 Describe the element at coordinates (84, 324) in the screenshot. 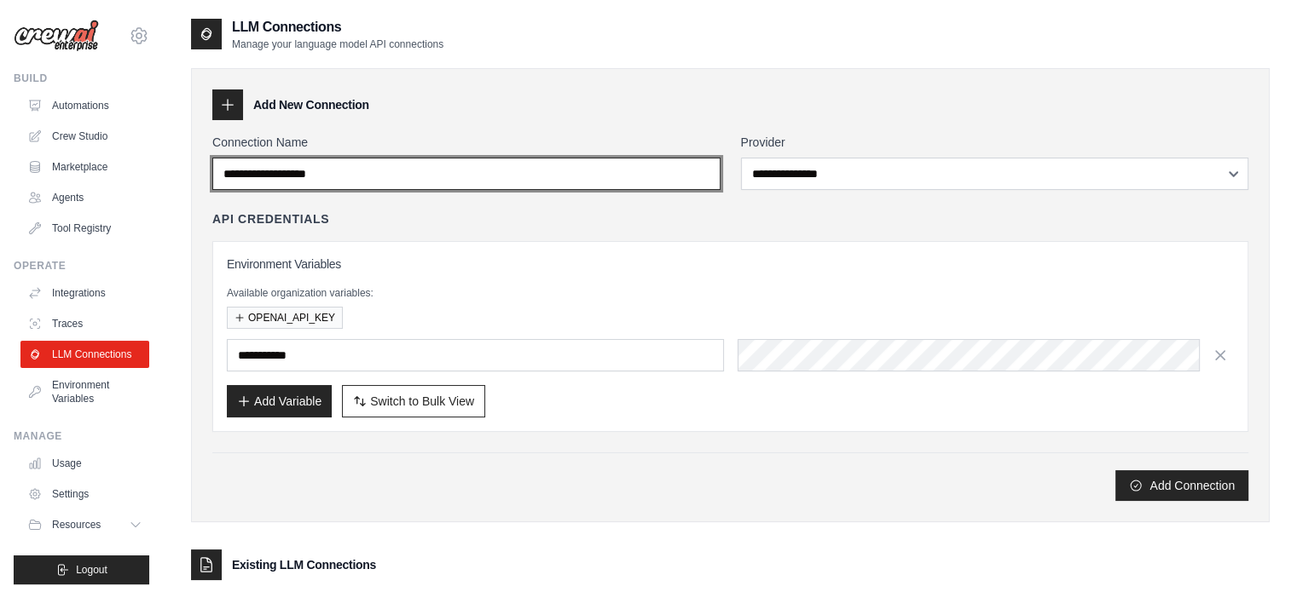

I see `a: Traces` at that location.